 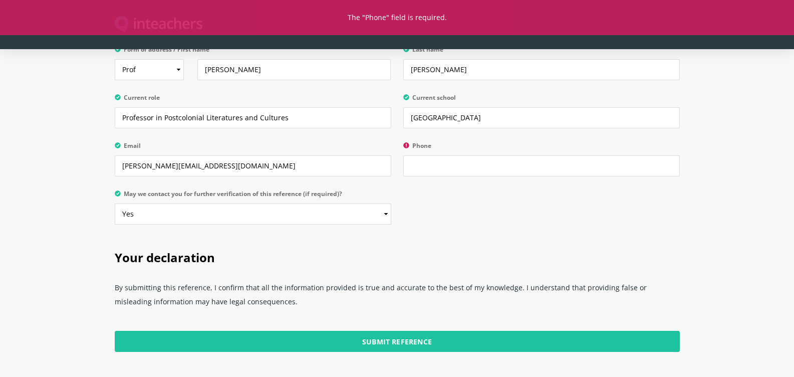 I want to click on p: By submitting this reference, I confirm that all the information provided is true and accurate to..., so click(x=397, y=297).